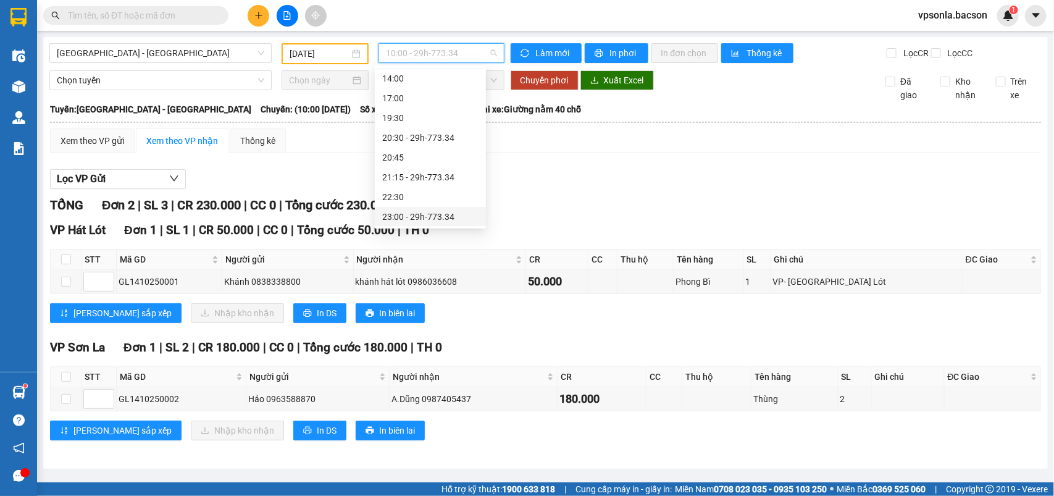 Image resolution: width=1054 pixels, height=496 pixels. I want to click on div: 20:30 - 29h-773.34, so click(430, 138).